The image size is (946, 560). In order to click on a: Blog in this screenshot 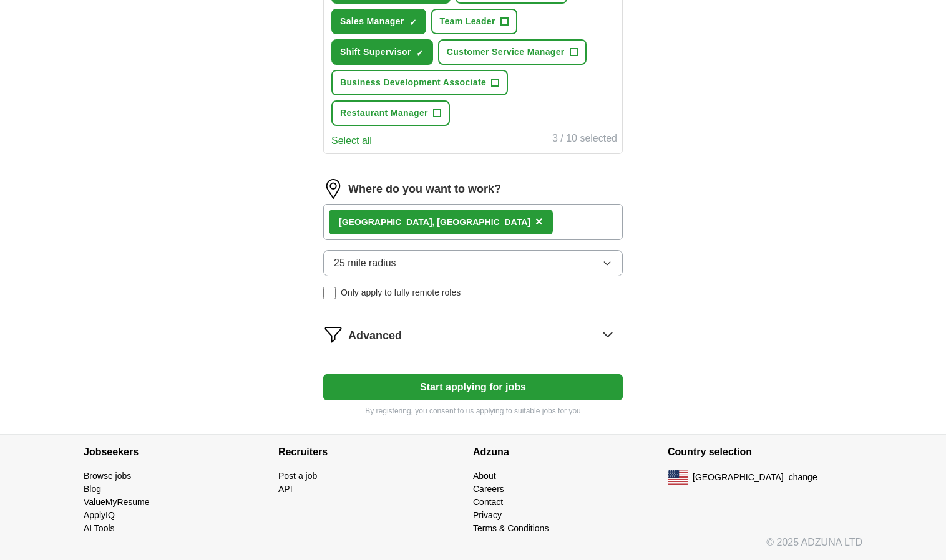, I will do `click(92, 489)`.